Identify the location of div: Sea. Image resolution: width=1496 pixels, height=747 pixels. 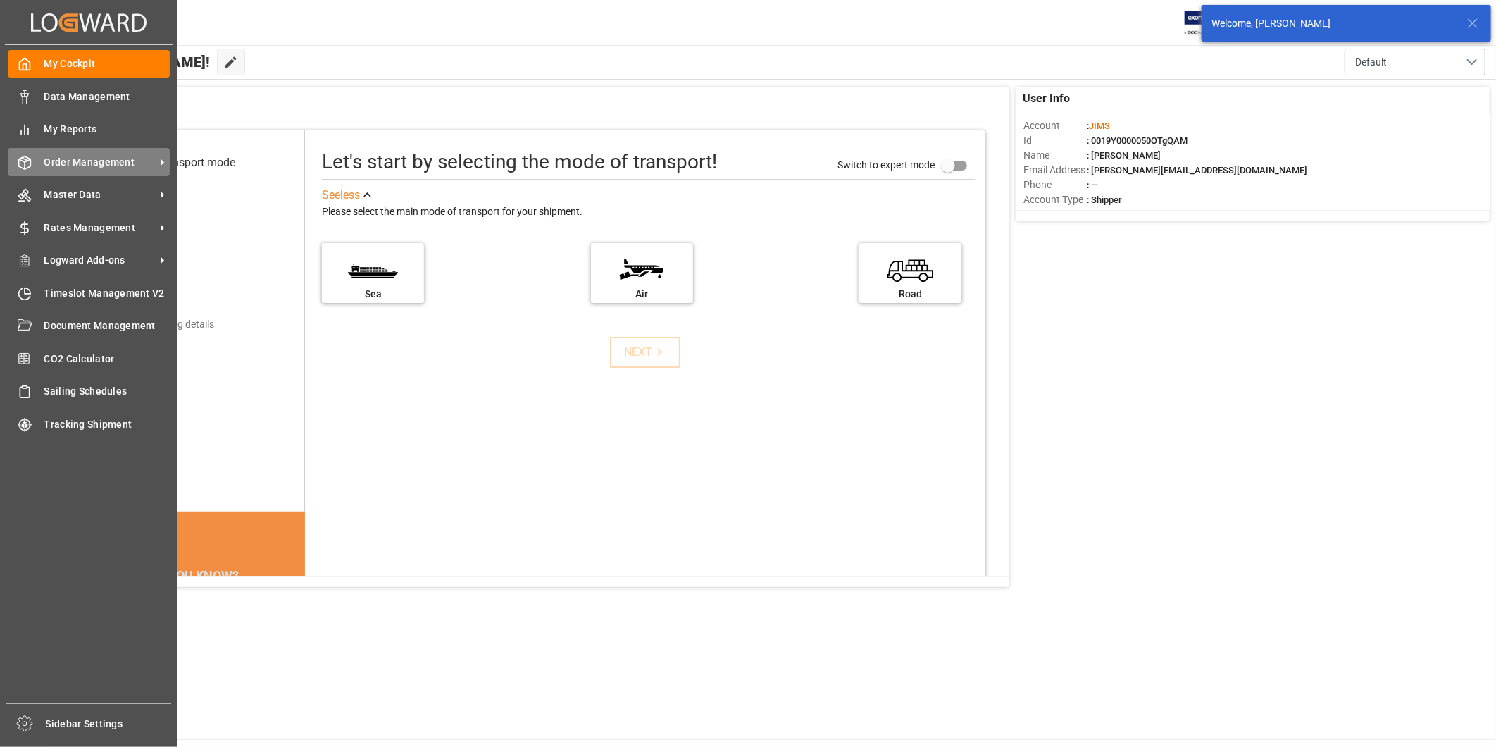
(373, 294).